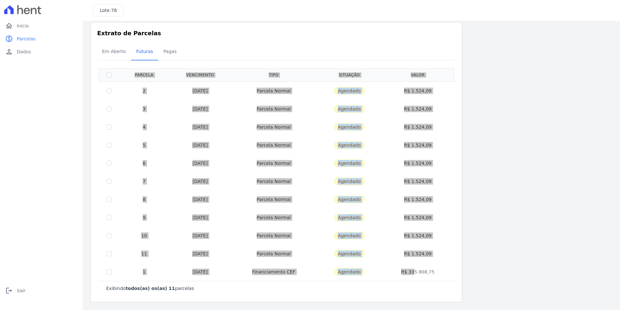  What do you see at coordinates (144, 235) in the screenshot?
I see `td: 10` at bounding box center [144, 235].